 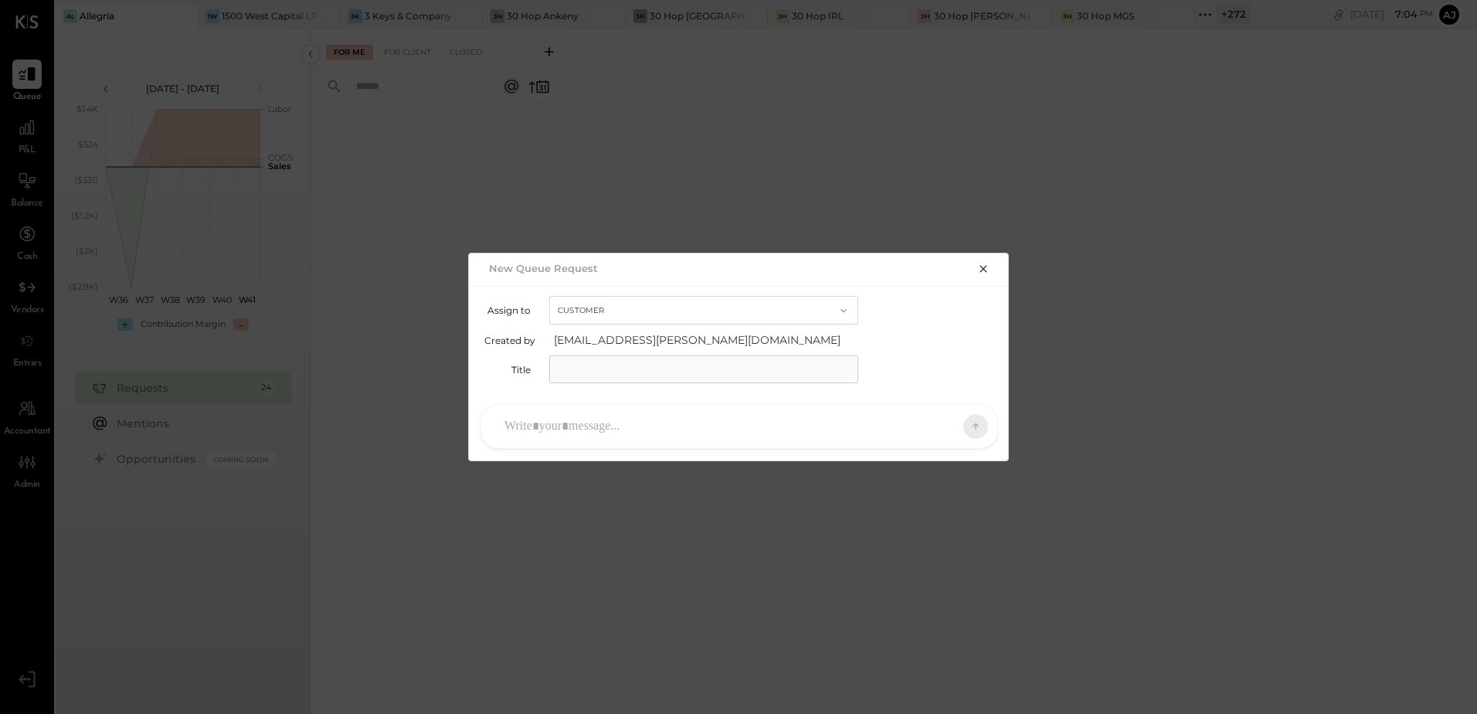 I want to click on label: Title, so click(x=508, y=369).